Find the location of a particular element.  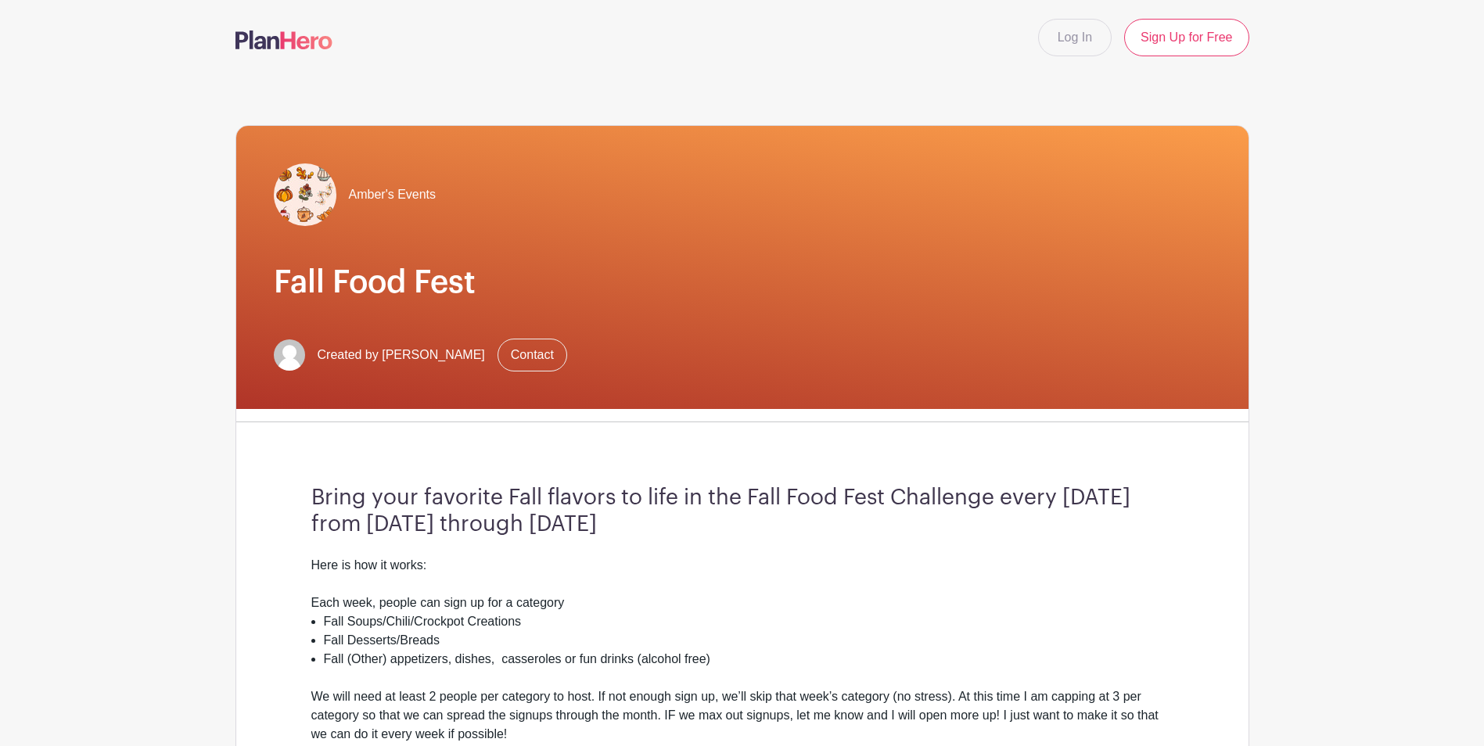

h1: Fall Food Fest is located at coordinates (742, 282).